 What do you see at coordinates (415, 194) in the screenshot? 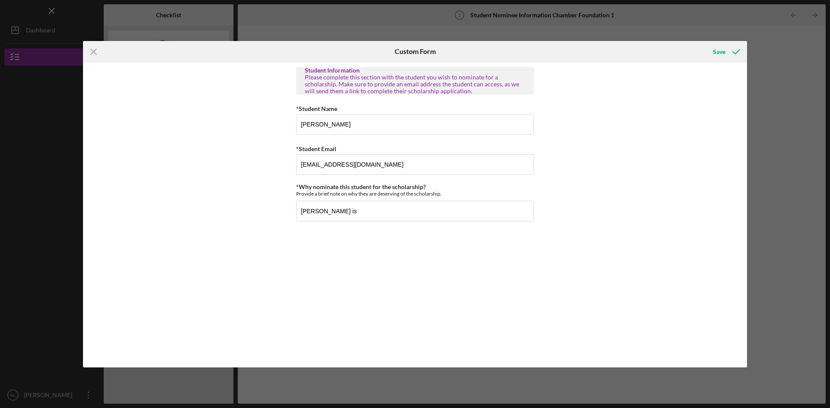
I see `div: Provide a brief note on why they are deserving of the scholarship.` at bounding box center [415, 194].